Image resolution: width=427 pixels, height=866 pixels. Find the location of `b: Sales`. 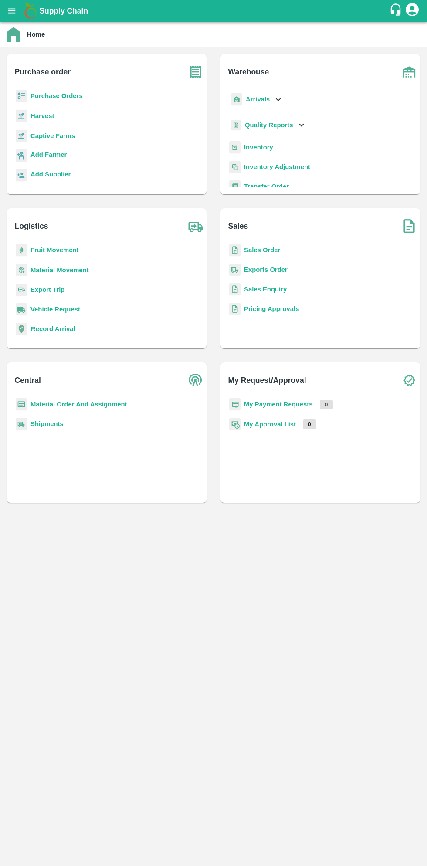

b: Sales is located at coordinates (238, 226).